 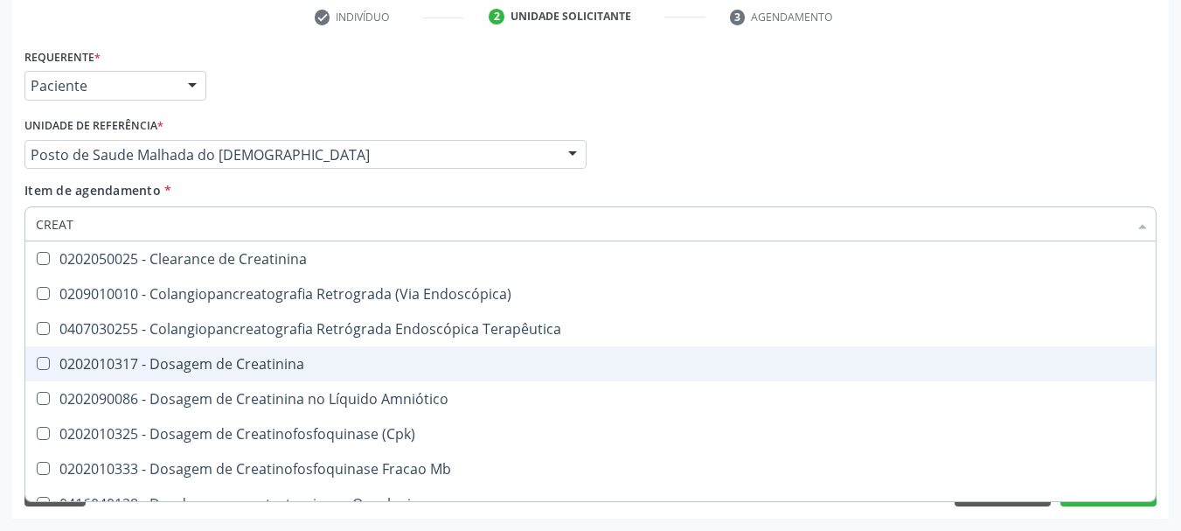 What do you see at coordinates (590, 329) in the screenshot?
I see `div: 0407030255 - Colangiopancreatografia Retrógrada Endoscópica Terapêutica` at bounding box center [590, 329].